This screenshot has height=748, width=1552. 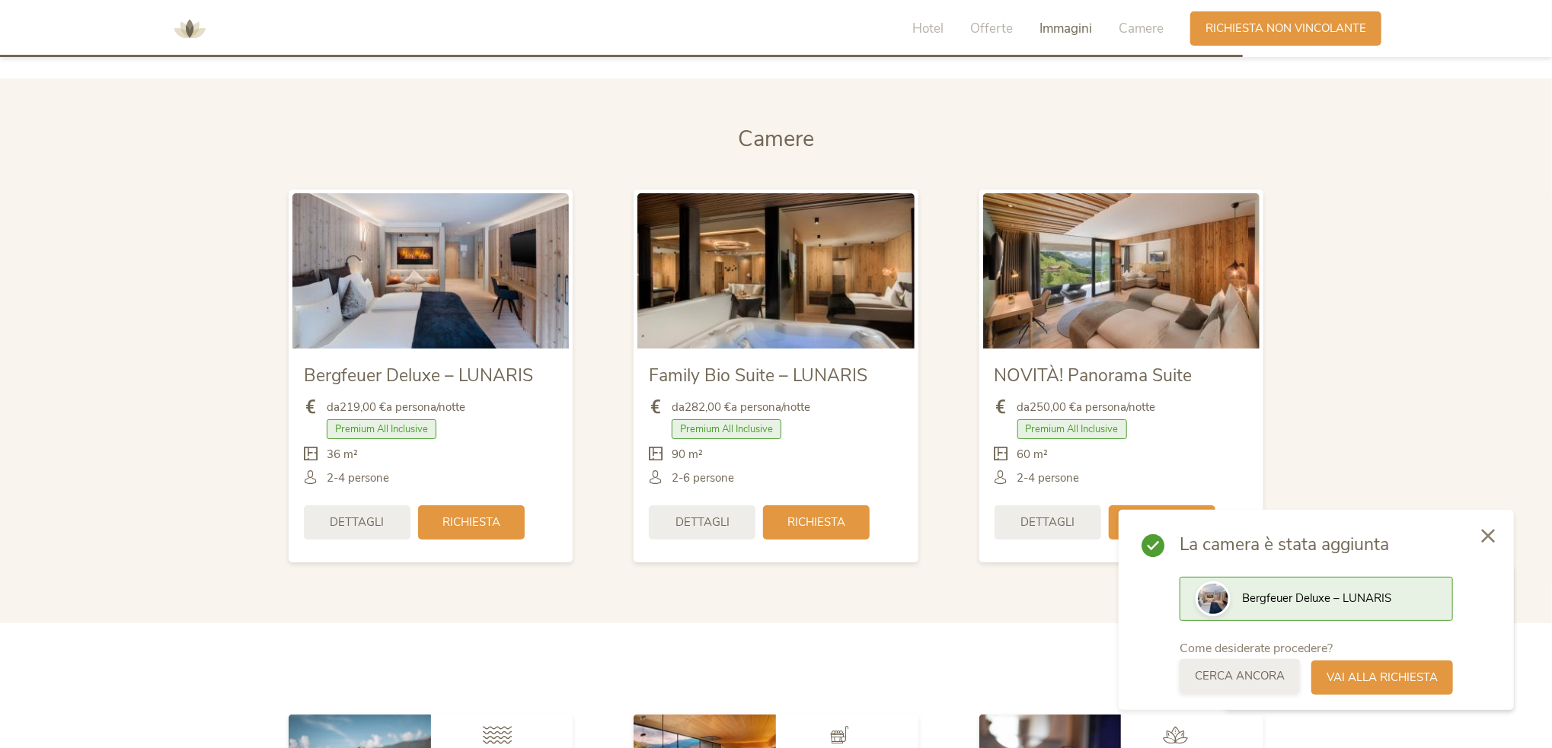 What do you see at coordinates (430, 271) in the screenshot?
I see `img: Bergfeuer Deluxe – LUNARIS` at bounding box center [430, 271].